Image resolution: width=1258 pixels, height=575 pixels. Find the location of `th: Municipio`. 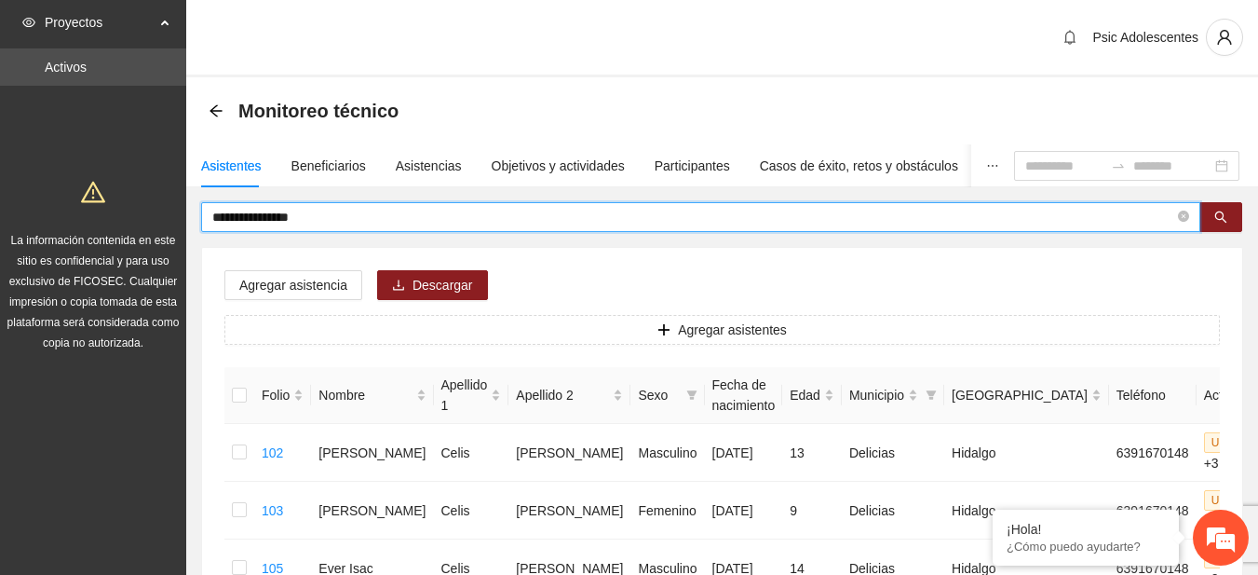

th: Municipio is located at coordinates (893, 395).